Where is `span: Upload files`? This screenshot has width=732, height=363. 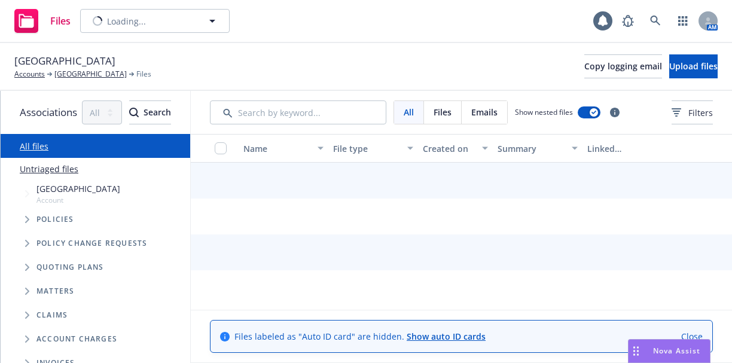 span: Upload files is located at coordinates (693, 66).